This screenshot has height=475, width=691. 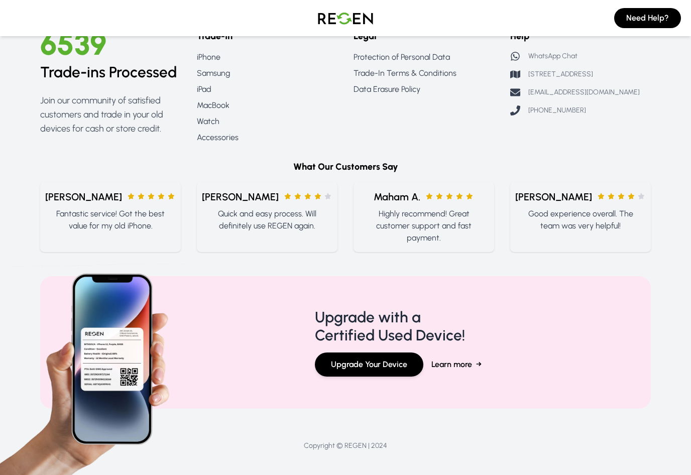 I want to click on button: Learn more→, so click(x=457, y=365).